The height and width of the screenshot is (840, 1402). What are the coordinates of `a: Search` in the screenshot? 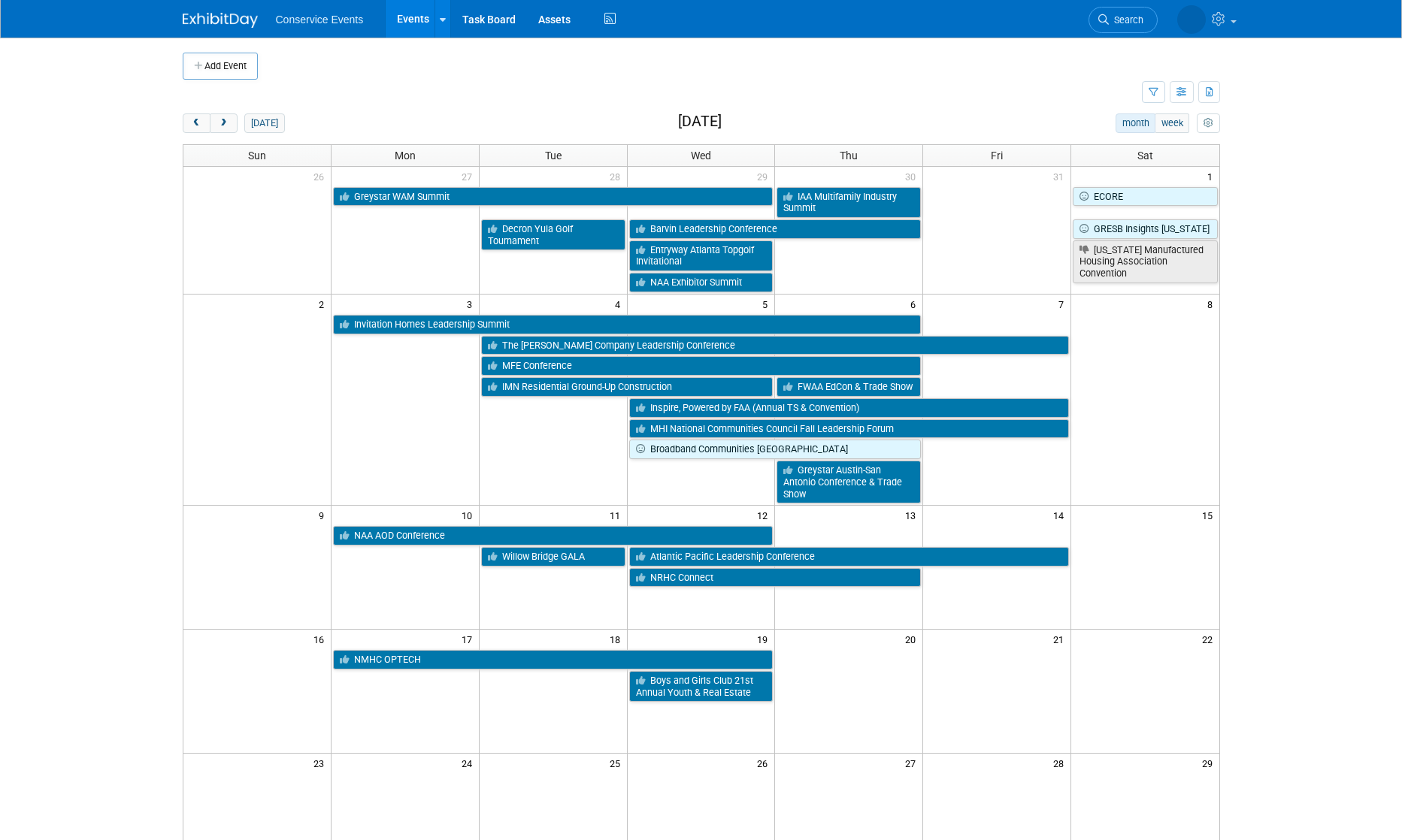 It's located at (1123, 20).